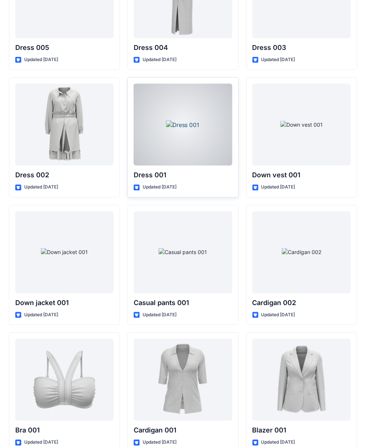  What do you see at coordinates (183, 431) in the screenshot?
I see `p: Cardigan 001` at bounding box center [183, 431].